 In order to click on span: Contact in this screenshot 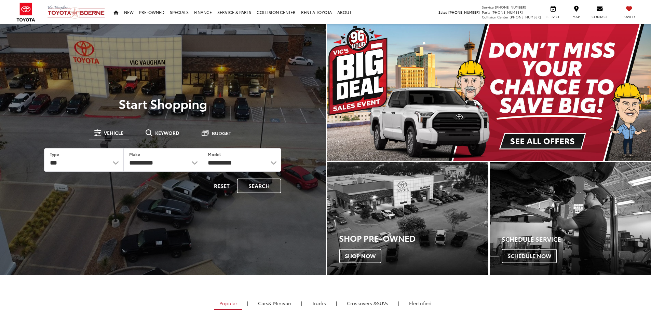, I will do `click(600, 17)`.